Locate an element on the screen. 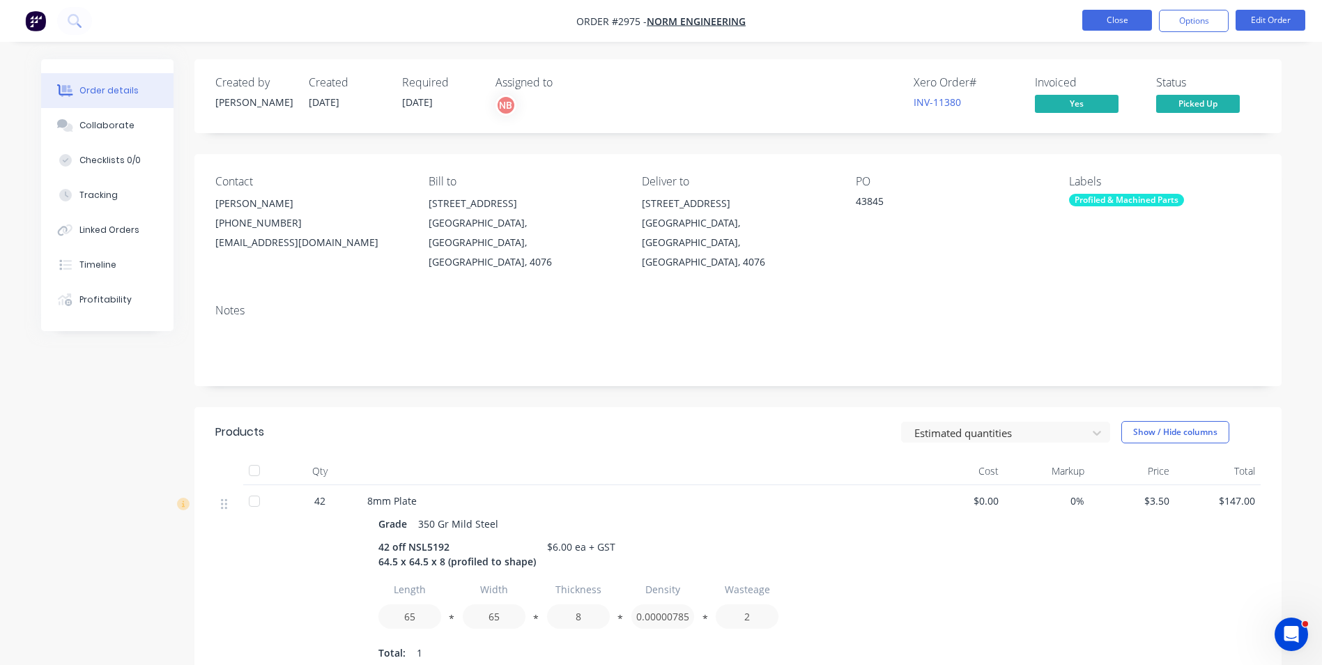  span: 0% is located at coordinates (1047, 500).